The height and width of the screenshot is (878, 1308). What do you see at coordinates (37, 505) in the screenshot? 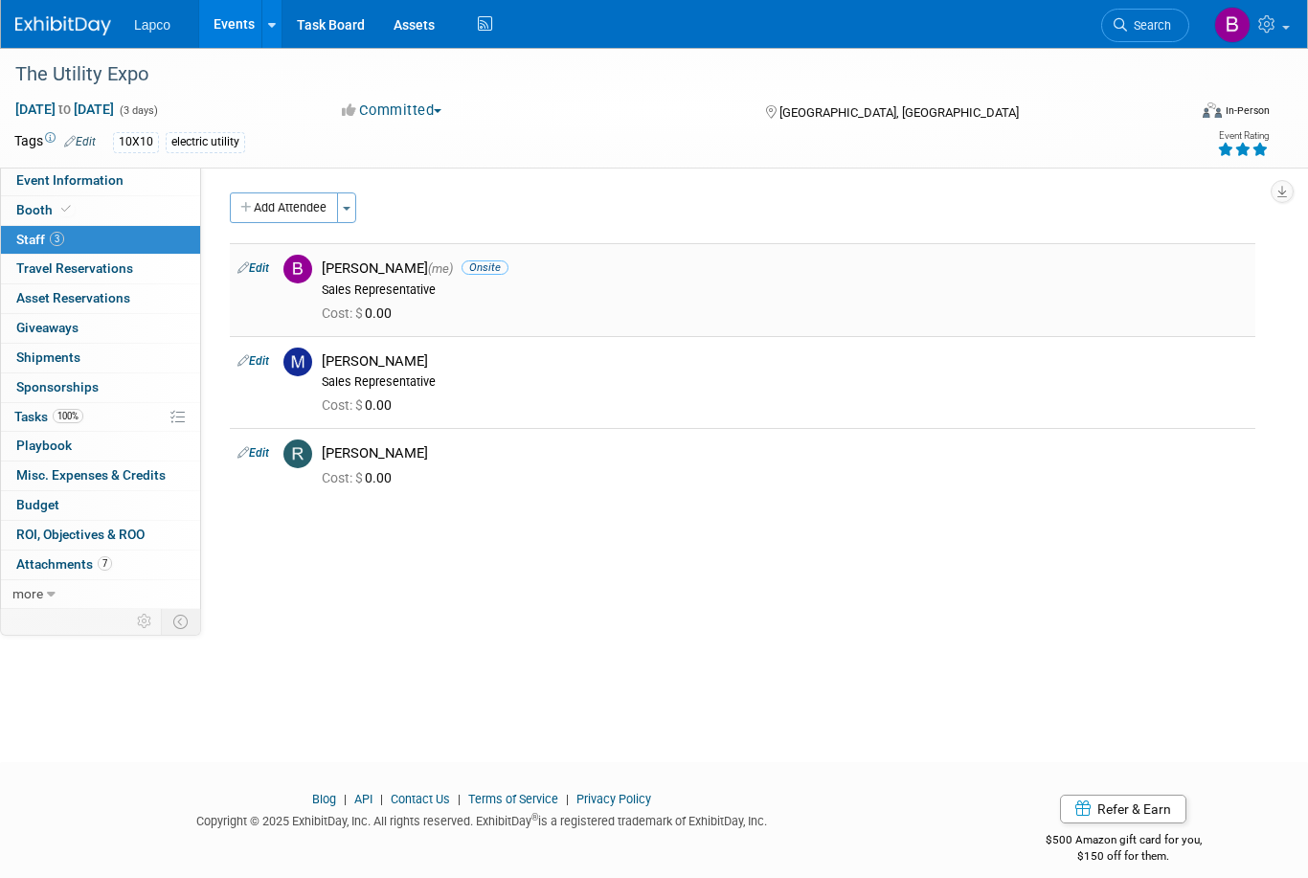
I see `span: Budget` at bounding box center [37, 505].